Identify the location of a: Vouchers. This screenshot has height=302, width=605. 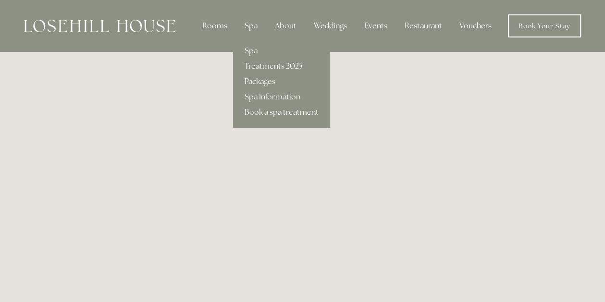
(475, 26).